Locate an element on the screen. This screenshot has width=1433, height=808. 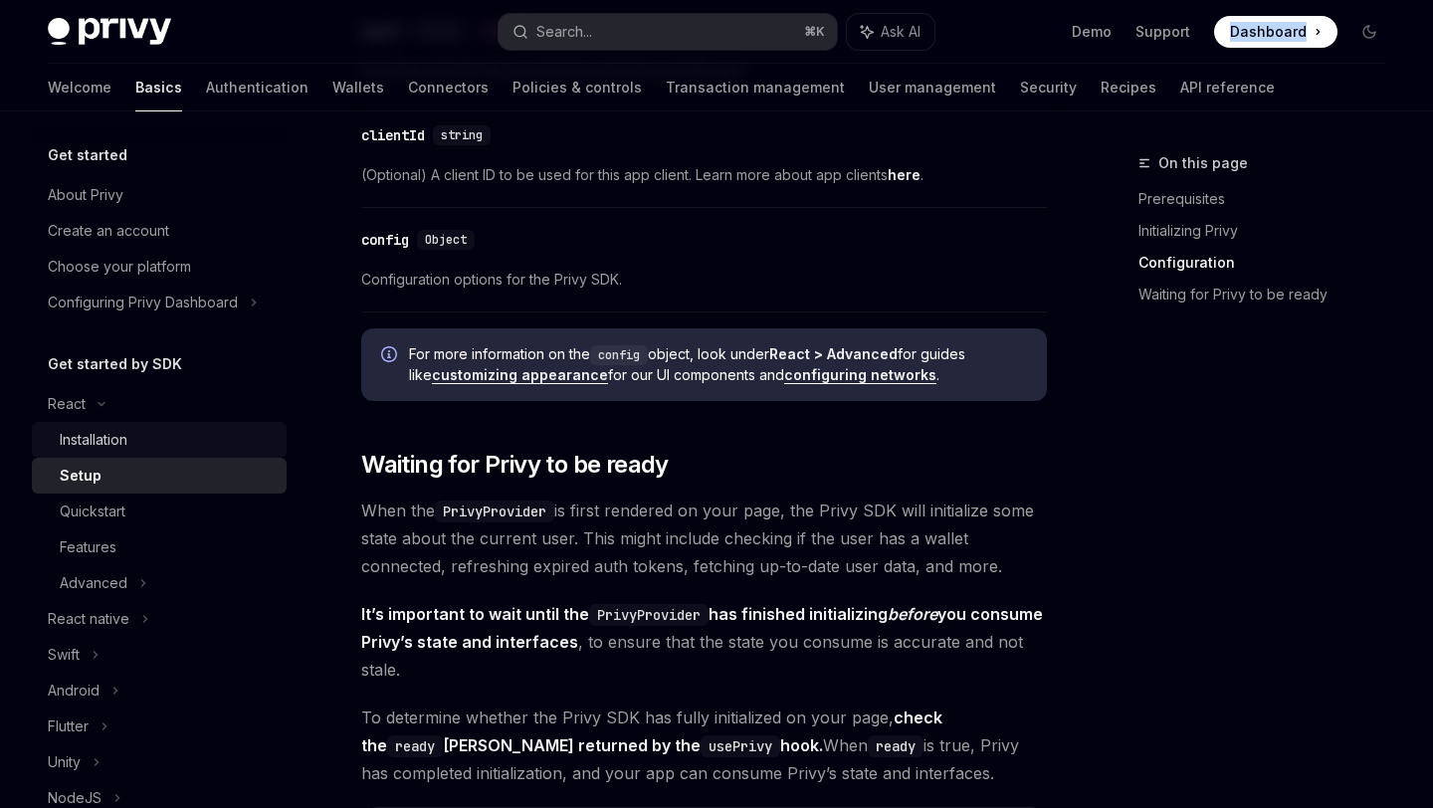
svg: Info is located at coordinates (391, 356).